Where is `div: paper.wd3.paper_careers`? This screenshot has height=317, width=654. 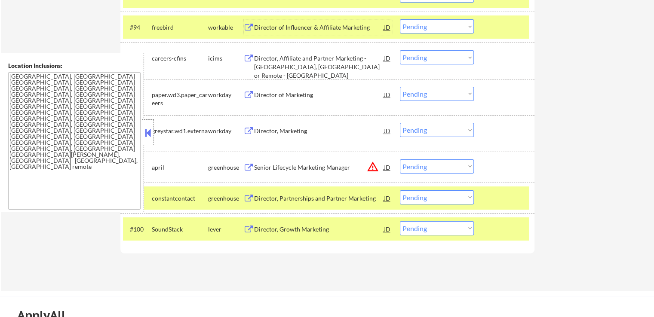
div: paper.wd3.paper_careers is located at coordinates (180, 99).